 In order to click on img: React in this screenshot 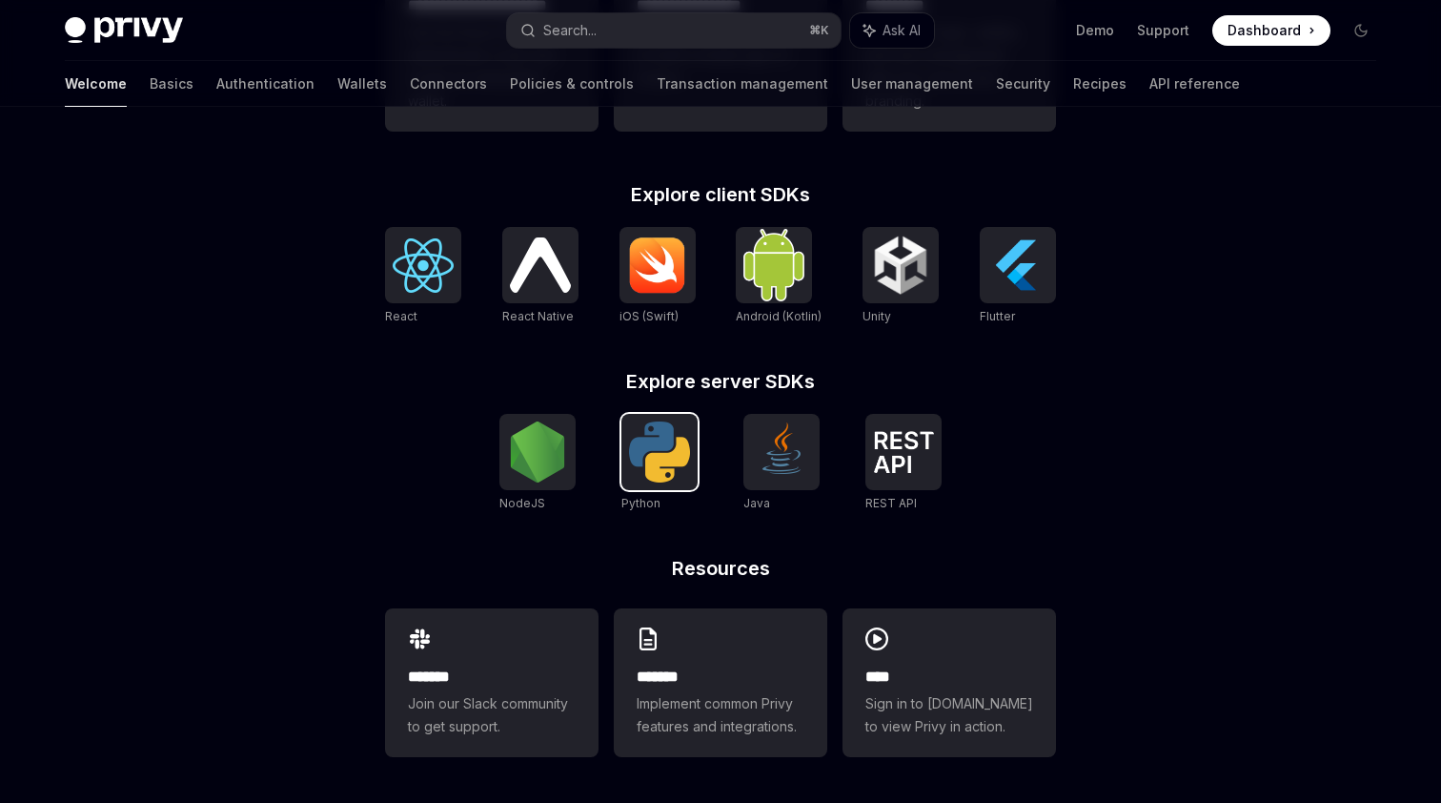, I will do `click(423, 265)`.